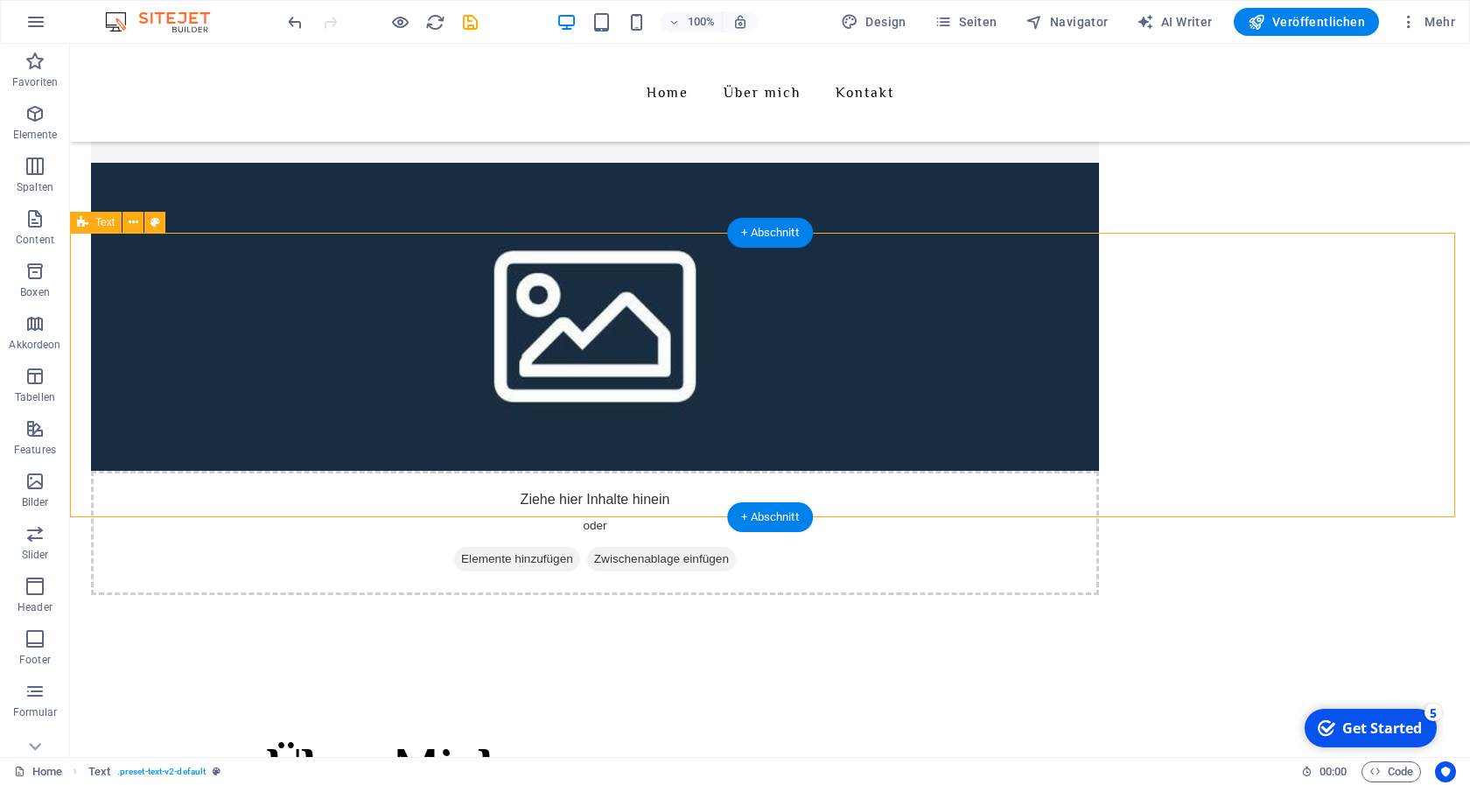  I want to click on button: Navigator, so click(1066, 22).